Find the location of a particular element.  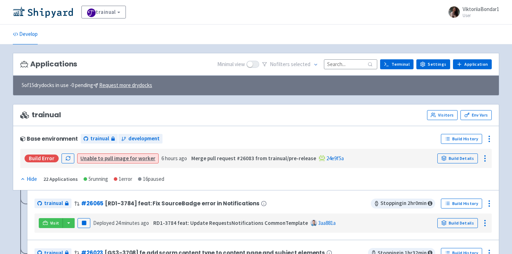

a: Unable to pull image for worker is located at coordinates (118, 158).